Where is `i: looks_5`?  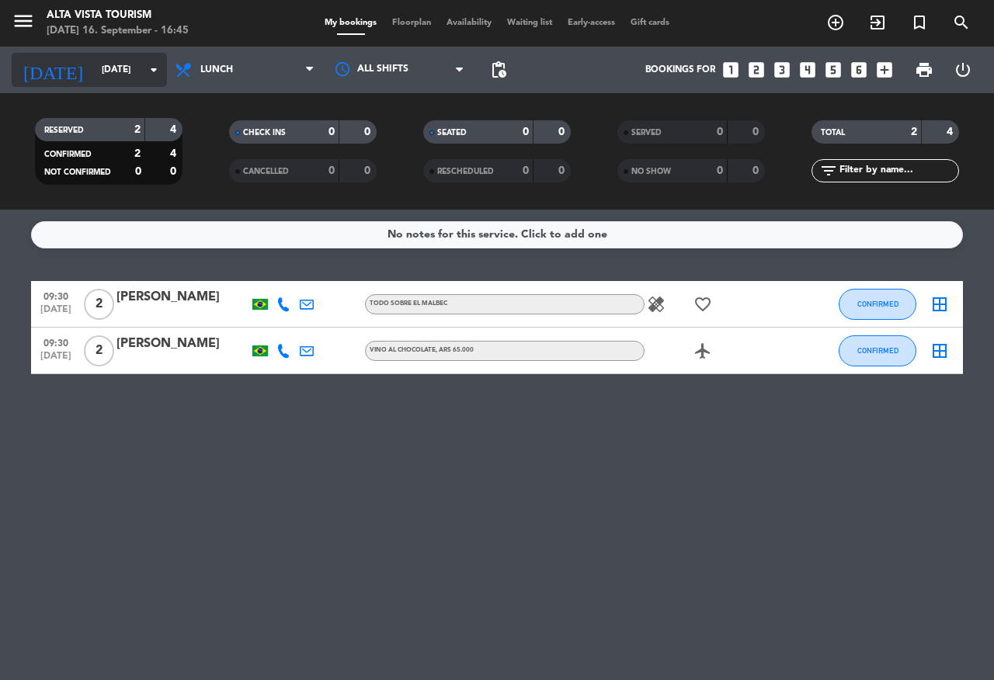
i: looks_5 is located at coordinates (833, 70).